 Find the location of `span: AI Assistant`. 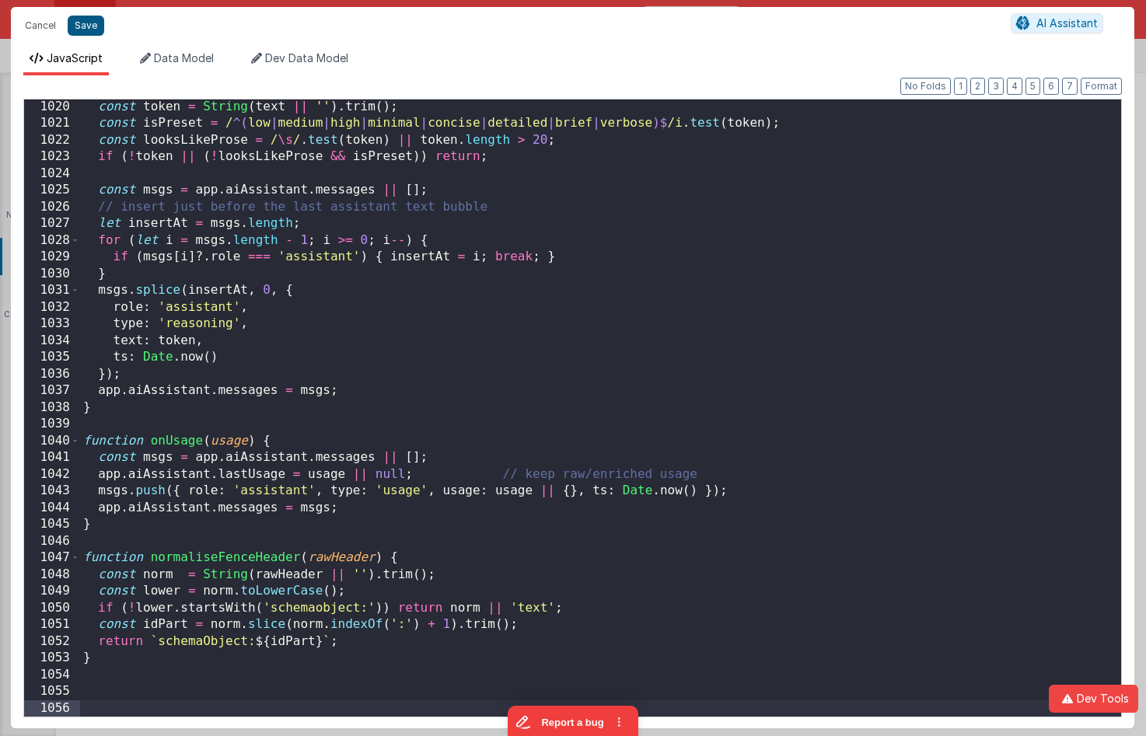

span: AI Assistant is located at coordinates (1066, 23).